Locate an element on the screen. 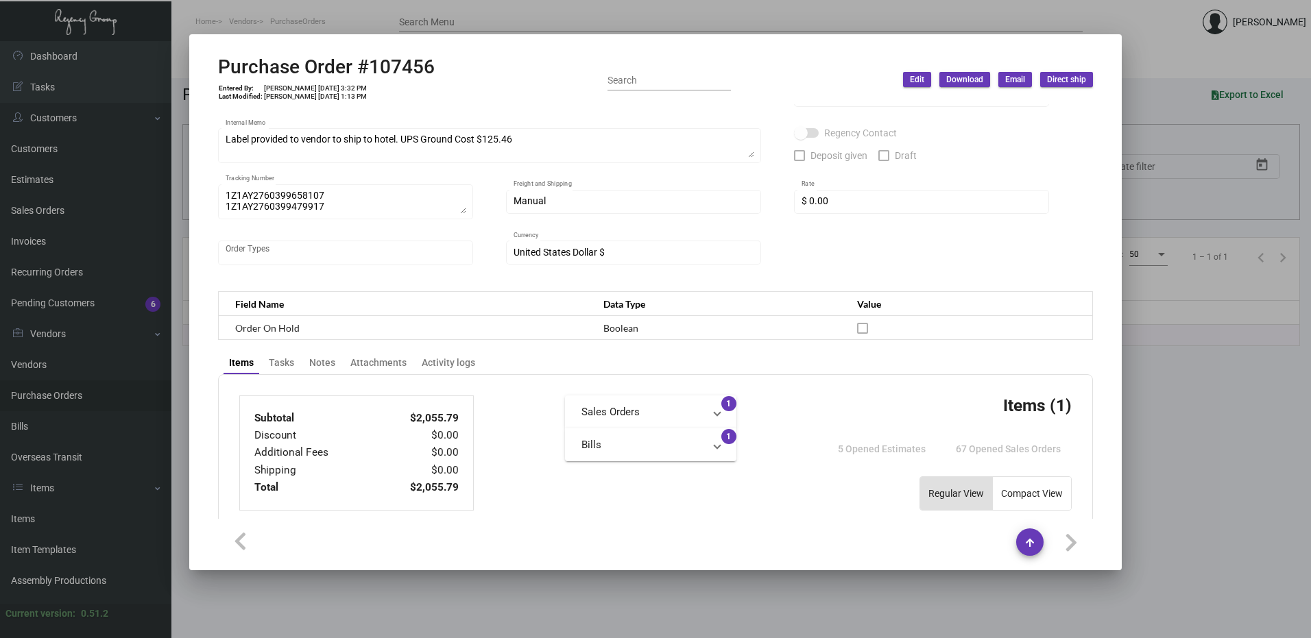 This screenshot has width=1311, height=638. span: Regency Contact is located at coordinates (860, 133).